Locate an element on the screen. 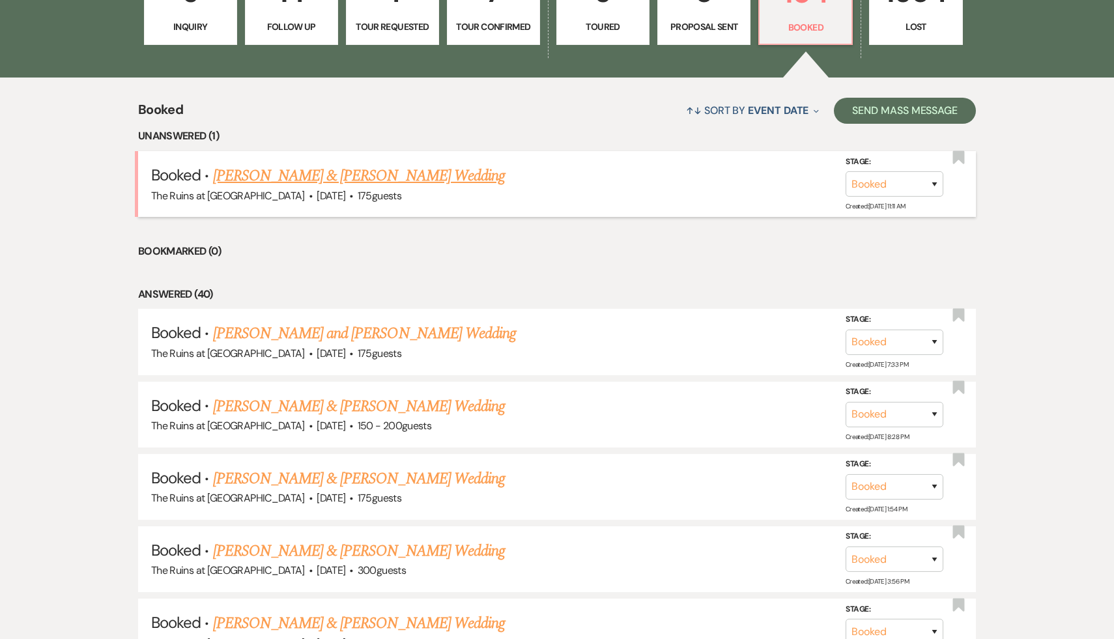  button: Send Mass Message is located at coordinates (905, 111).